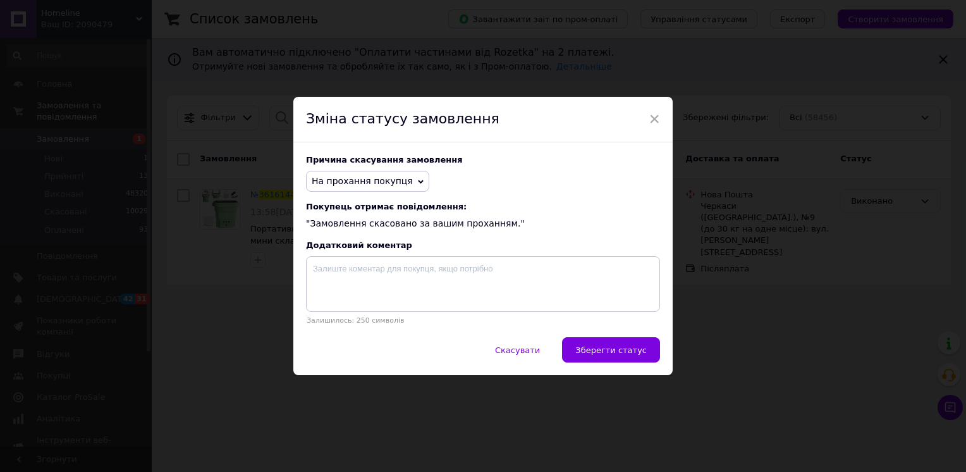 This screenshot has width=966, height=472. I want to click on span: Скасувати, so click(517, 350).